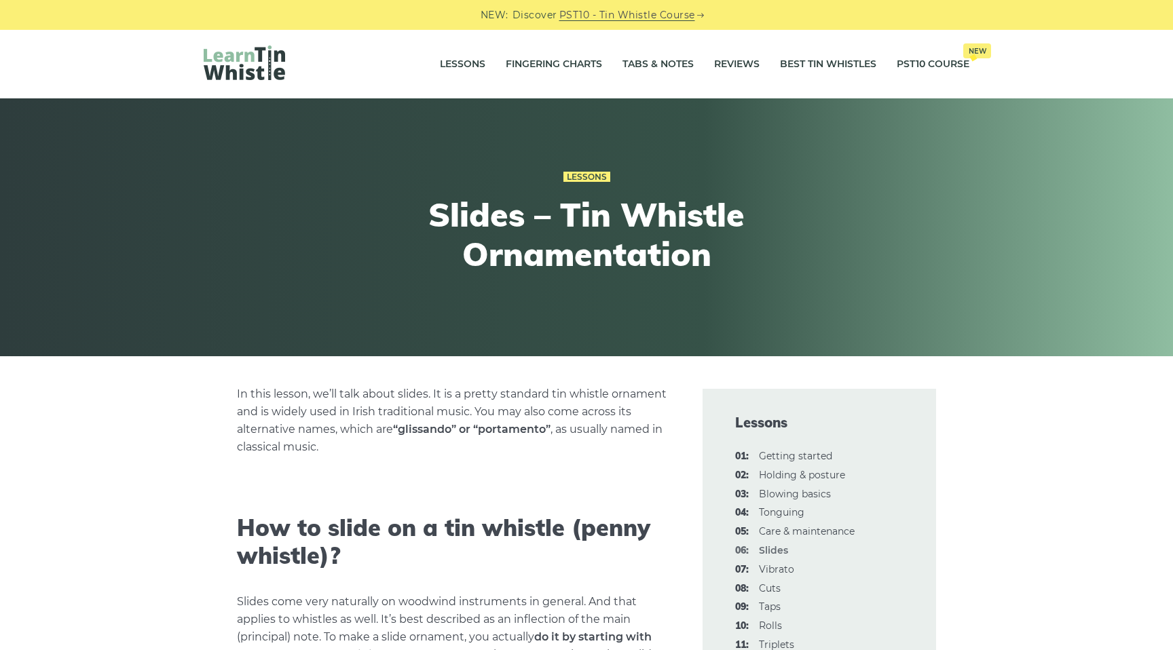 The height and width of the screenshot is (650, 1173). What do you see at coordinates (742, 476) in the screenshot?
I see `span: 02:` at bounding box center [742, 476].